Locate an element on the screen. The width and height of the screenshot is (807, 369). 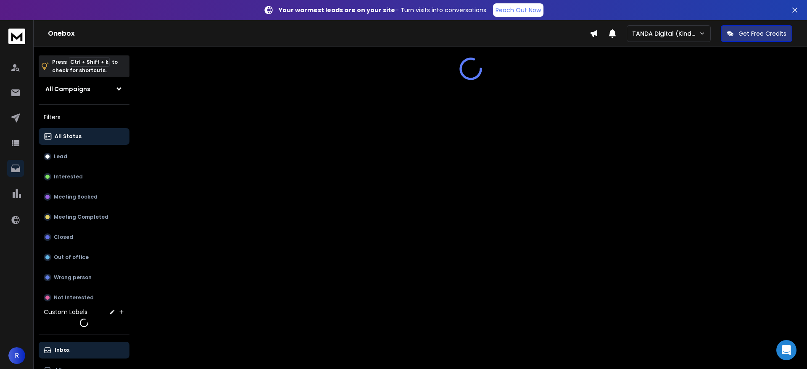
p: Lead is located at coordinates (60, 157).